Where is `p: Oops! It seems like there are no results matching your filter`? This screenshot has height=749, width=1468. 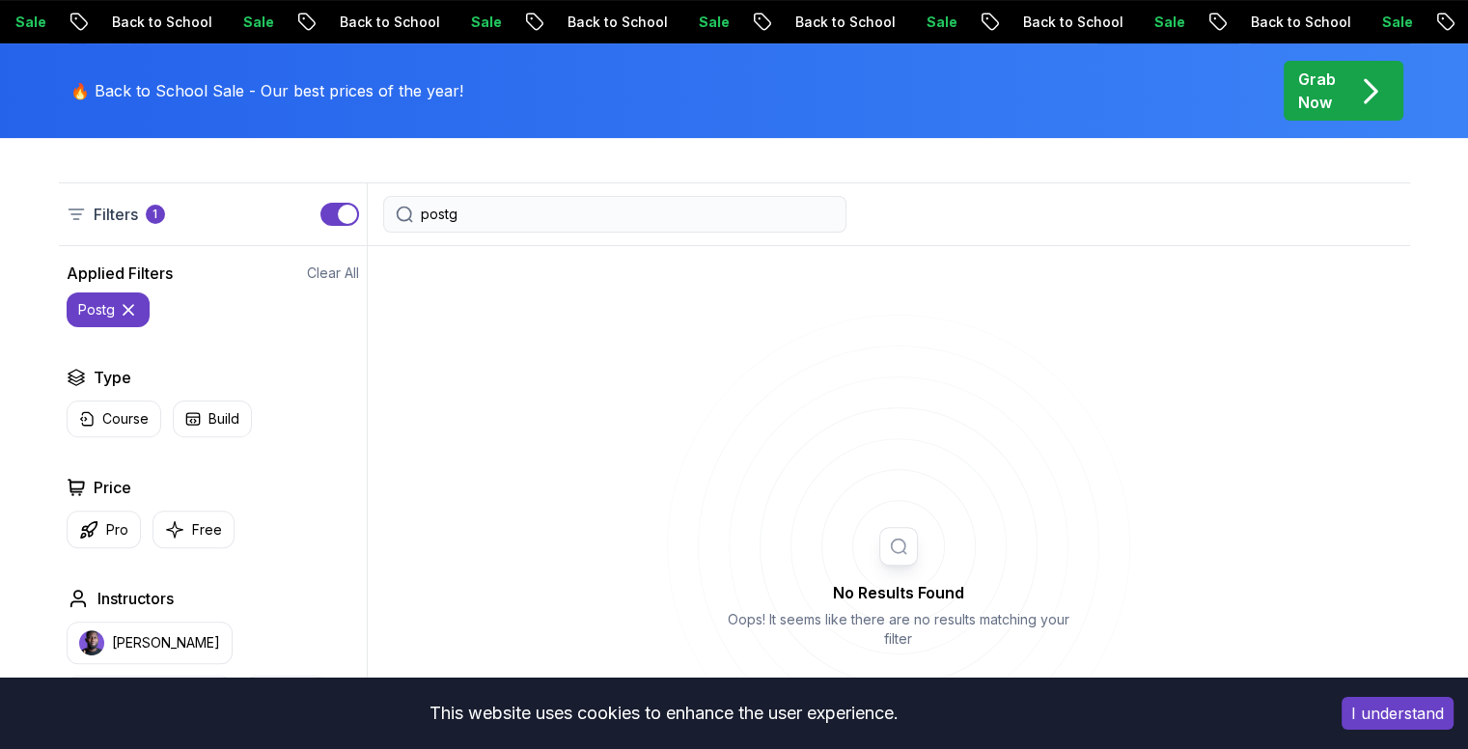 p: Oops! It seems like there are no results matching your filter is located at coordinates (899, 629).